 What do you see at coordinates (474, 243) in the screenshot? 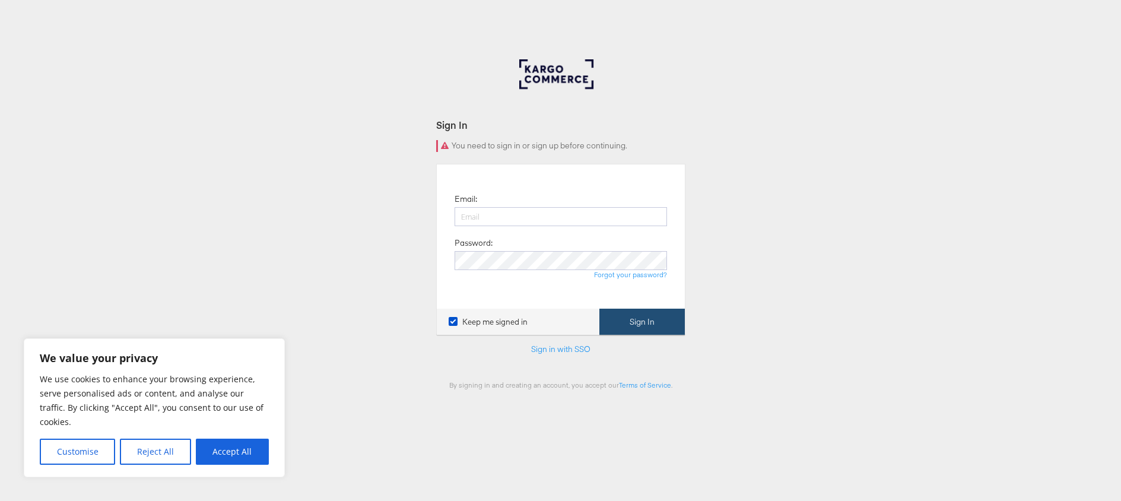
I see `label: Password:` at bounding box center [474, 243].